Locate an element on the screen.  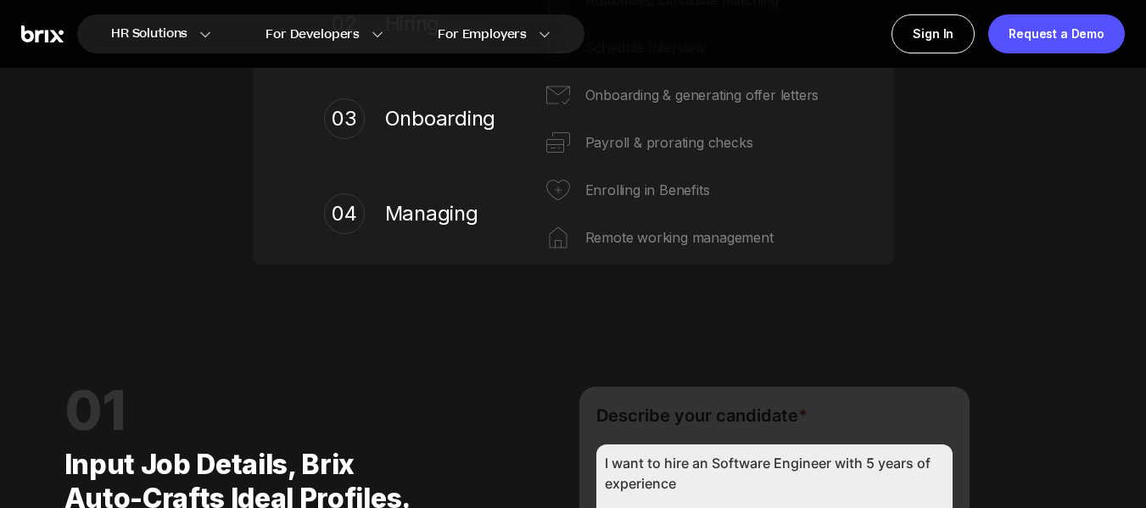
a: Request a Demo is located at coordinates (1056, 34).